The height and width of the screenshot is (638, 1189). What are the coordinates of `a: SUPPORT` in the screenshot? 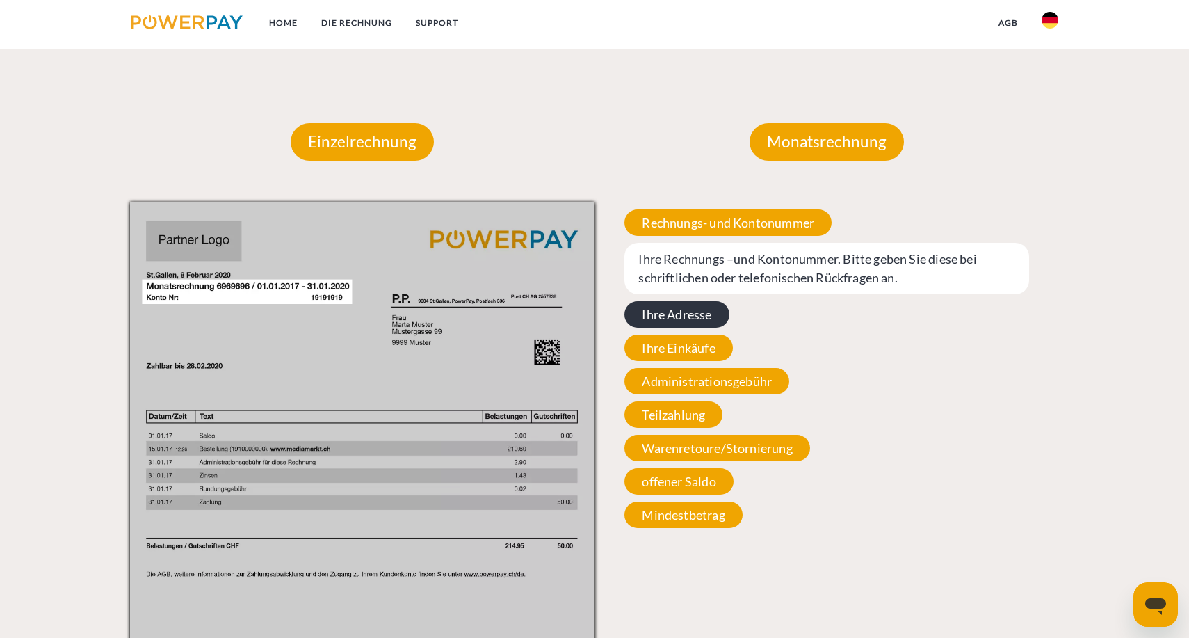 It's located at (437, 23).